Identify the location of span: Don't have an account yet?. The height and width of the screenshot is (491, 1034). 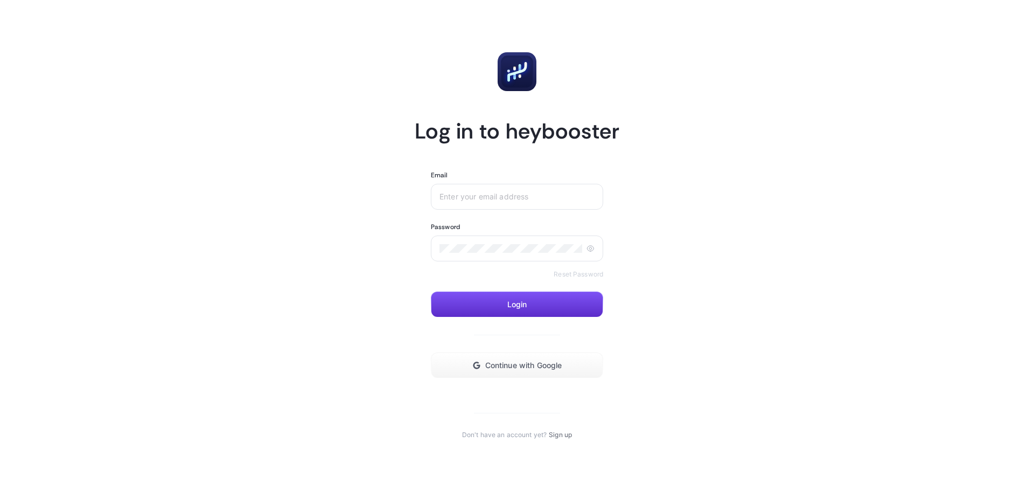
(504, 435).